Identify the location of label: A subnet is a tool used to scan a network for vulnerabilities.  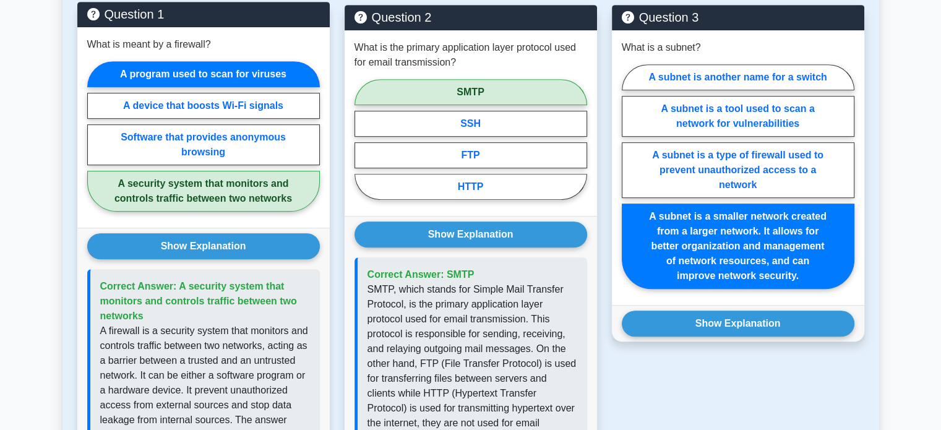
(738, 116).